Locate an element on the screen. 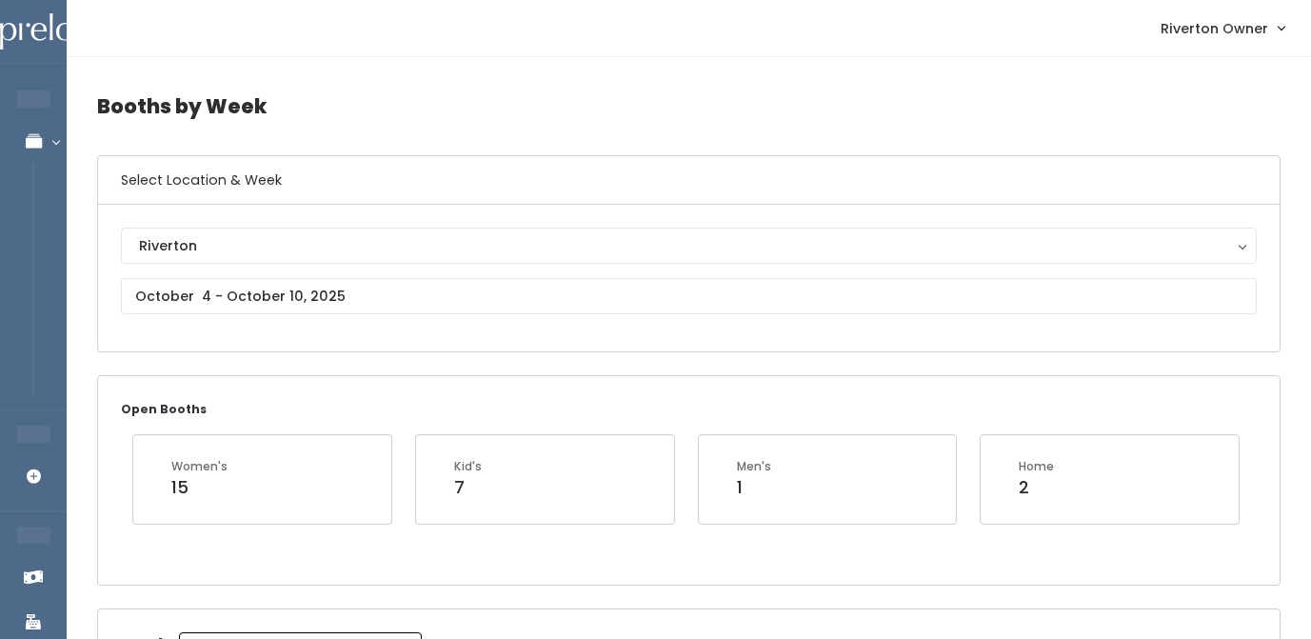 This screenshot has width=1311, height=639. h4: Booths by Week is located at coordinates (688, 106).